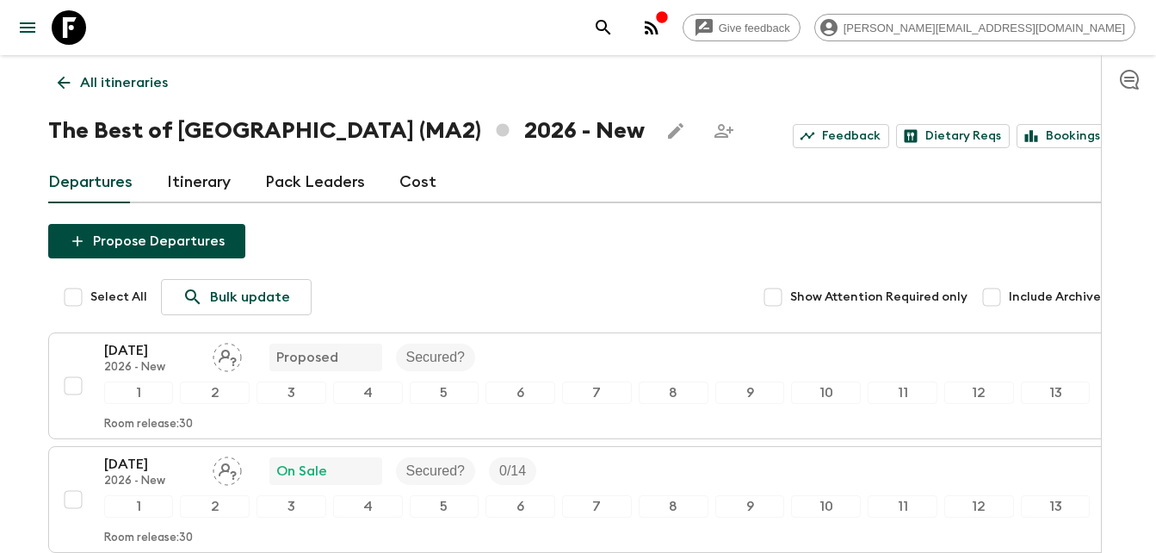 This screenshot has width=1156, height=553. I want to click on button: Propose Departures, so click(146, 241).